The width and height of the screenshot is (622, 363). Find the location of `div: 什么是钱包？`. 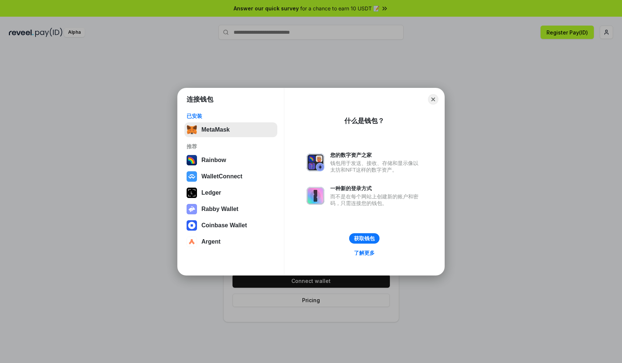

div: 什么是钱包？ is located at coordinates (365, 121).